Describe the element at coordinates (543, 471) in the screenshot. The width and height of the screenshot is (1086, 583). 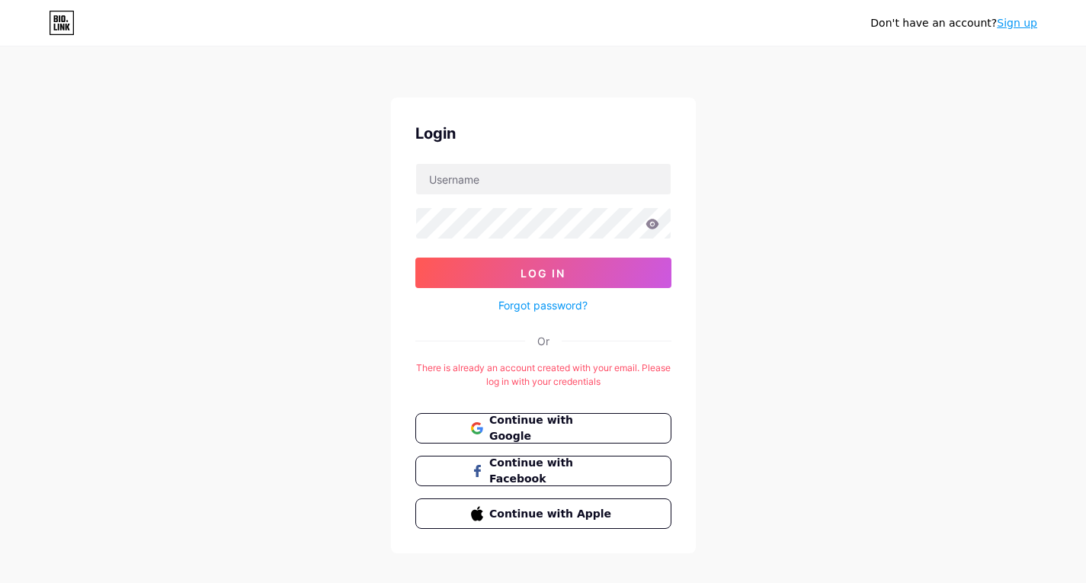
I see `button: Continue with Facebook` at that location.